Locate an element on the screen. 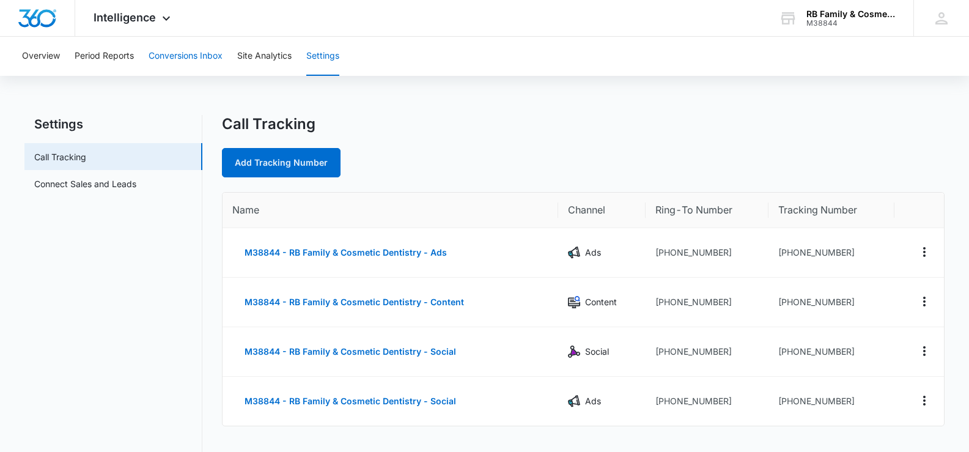 The image size is (969, 452). button: M38844 - RB Family & Cosmetic Dentistry - Content is located at coordinates (354, 302).